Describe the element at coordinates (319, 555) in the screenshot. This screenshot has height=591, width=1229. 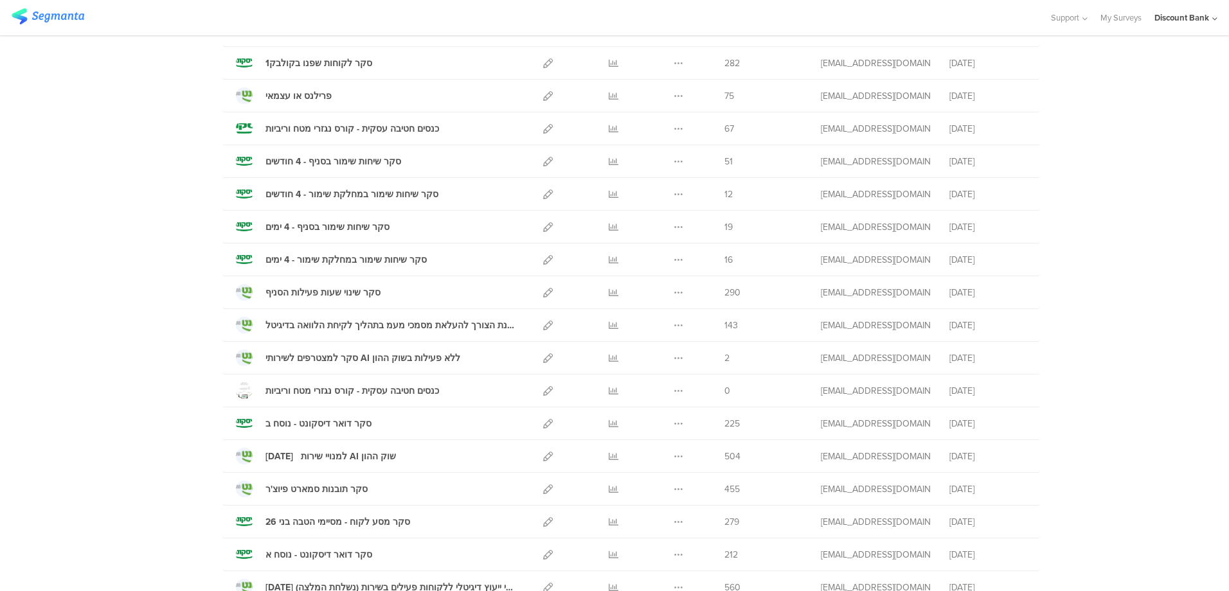
I see `div: סקר דואר דיסקונט - נוסח א` at that location.